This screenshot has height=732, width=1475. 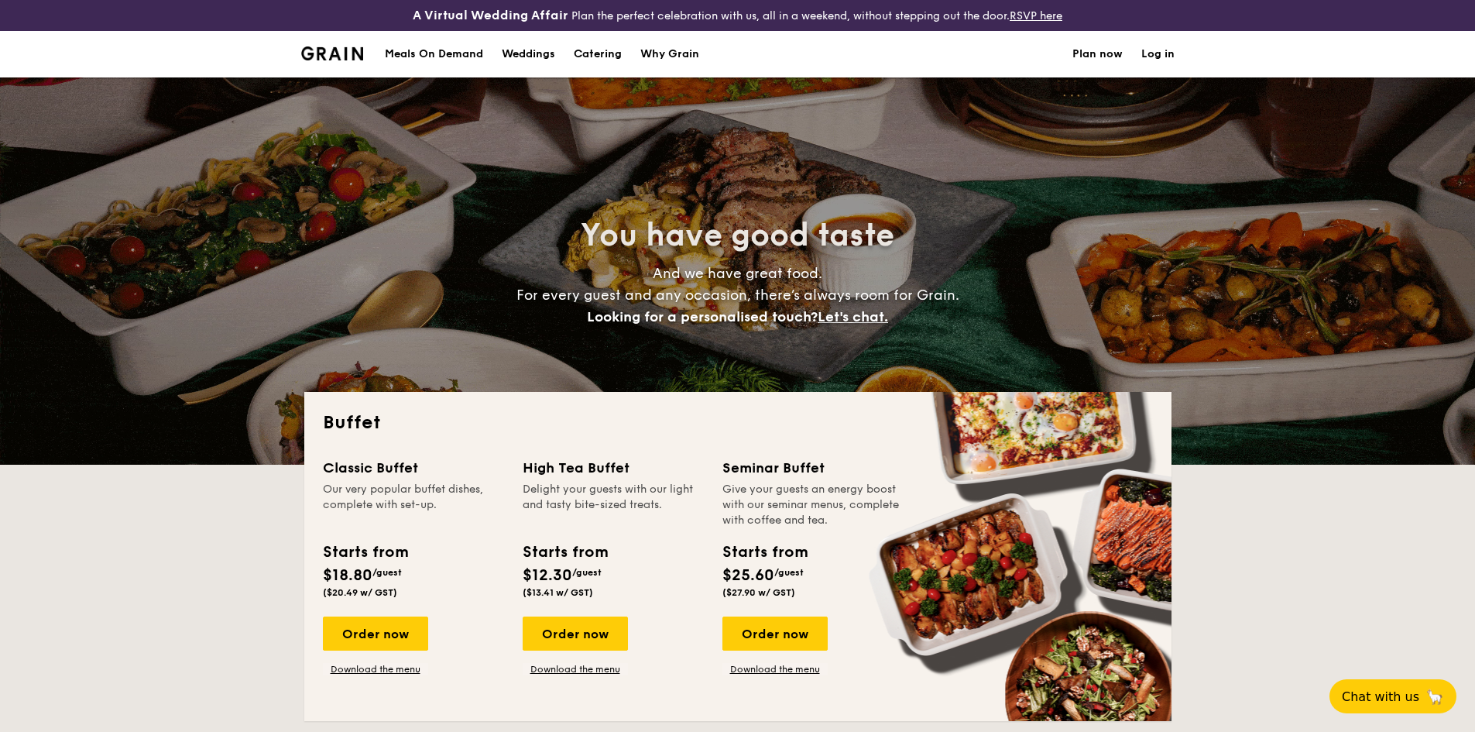 What do you see at coordinates (558, 592) in the screenshot?
I see `span: ($13.41 w/ GST)` at bounding box center [558, 592].